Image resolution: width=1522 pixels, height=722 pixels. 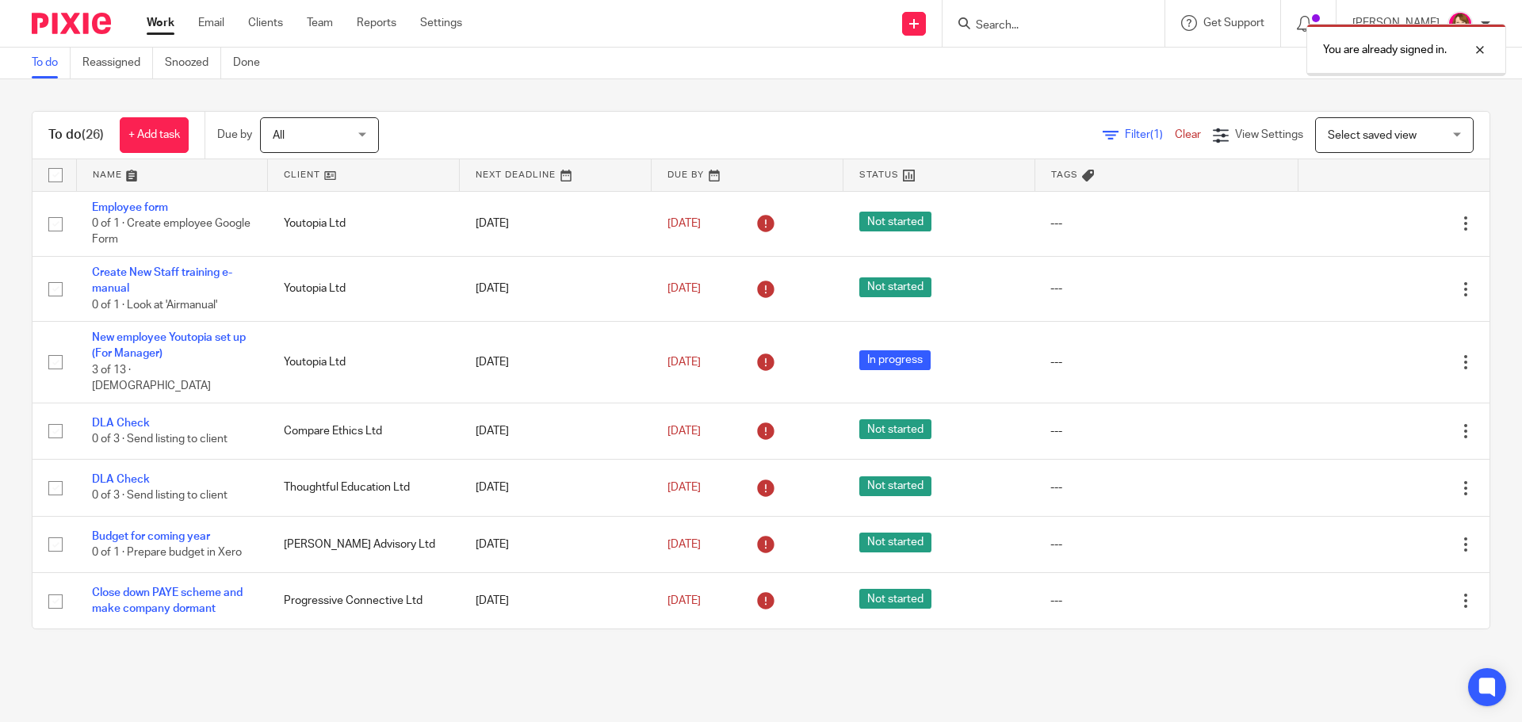 I want to click on span: Tags, so click(x=1065, y=174).